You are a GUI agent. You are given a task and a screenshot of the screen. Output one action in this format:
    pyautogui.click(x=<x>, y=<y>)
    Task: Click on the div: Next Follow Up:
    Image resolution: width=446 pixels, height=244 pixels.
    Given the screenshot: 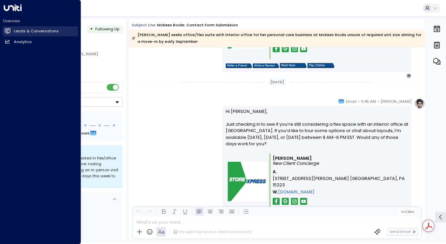 What is the action you would take?
    pyautogui.click(x=72, y=133)
    